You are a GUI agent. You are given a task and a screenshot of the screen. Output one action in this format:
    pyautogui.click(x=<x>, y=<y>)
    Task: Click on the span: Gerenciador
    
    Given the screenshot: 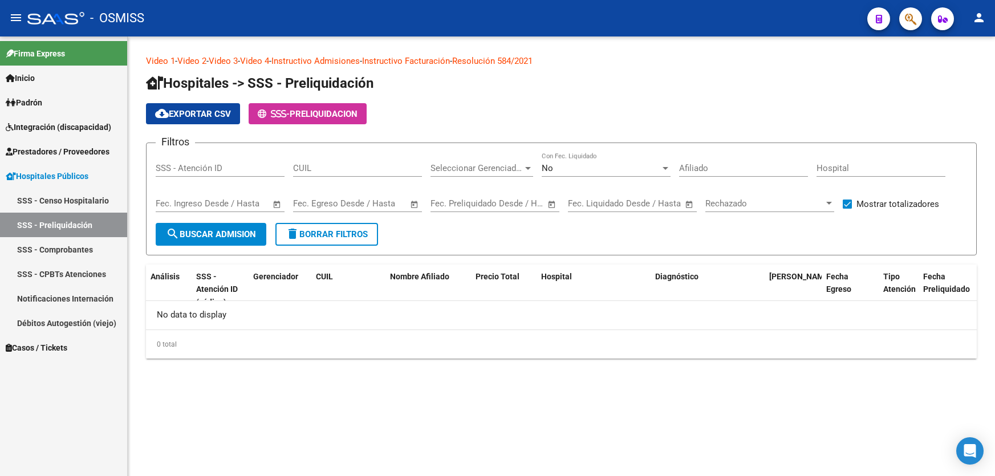 What is the action you would take?
    pyautogui.click(x=275, y=277)
    